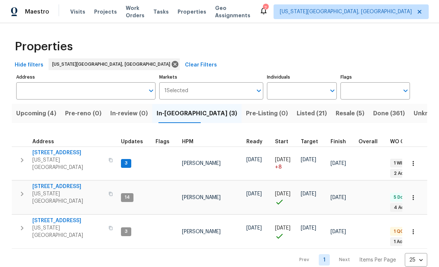 The height and width of the screenshot is (267, 439). What do you see at coordinates (201, 65) in the screenshot?
I see `span: Clear Filters` at bounding box center [201, 65].